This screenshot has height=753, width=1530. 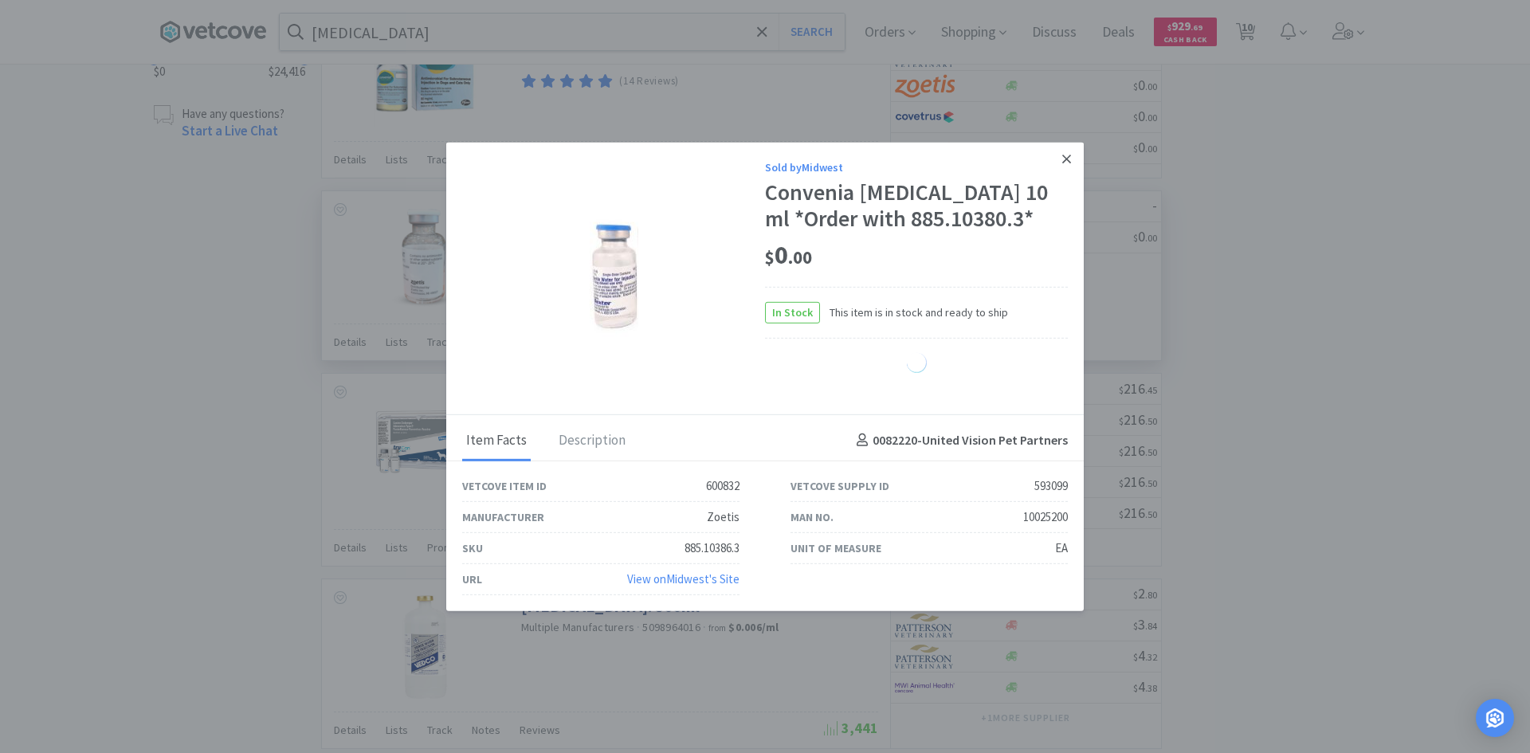 I want to click on h4: 0082220 - United Vision Pet Partners, so click(x=959, y=441).